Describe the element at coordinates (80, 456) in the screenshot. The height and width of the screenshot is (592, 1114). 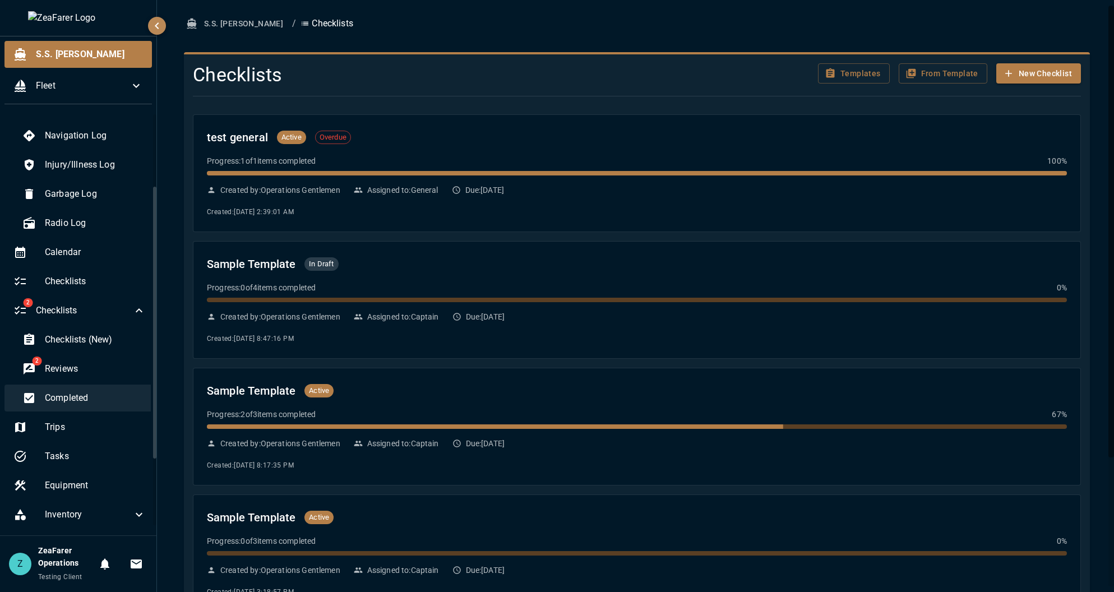
I see `div: Tasks` at that location.